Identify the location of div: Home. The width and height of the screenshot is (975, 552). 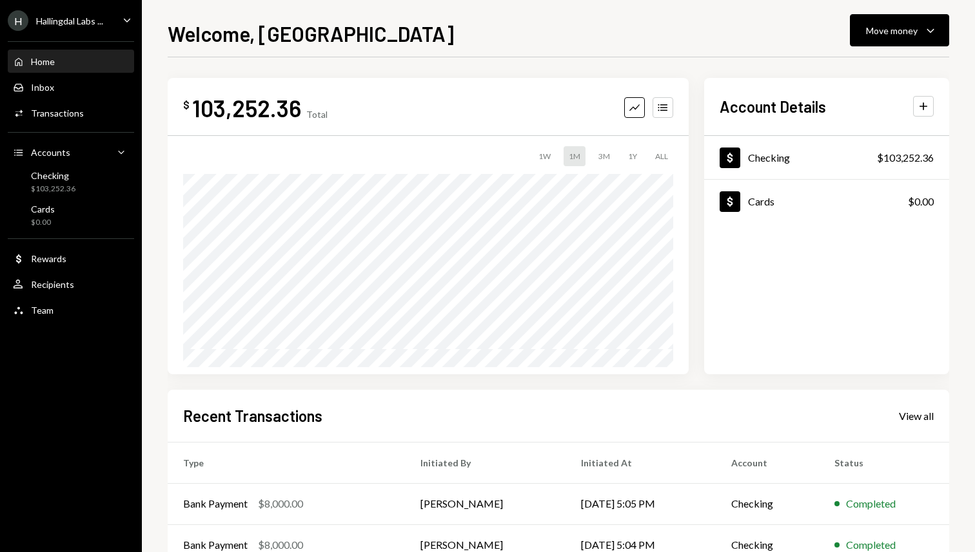
(43, 61).